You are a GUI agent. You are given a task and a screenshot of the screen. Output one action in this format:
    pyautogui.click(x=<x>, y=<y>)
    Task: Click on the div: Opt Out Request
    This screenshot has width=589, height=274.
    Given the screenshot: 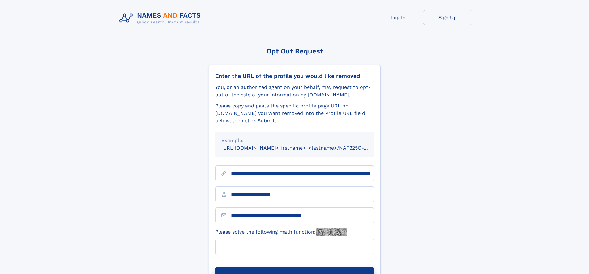 What is the action you would take?
    pyautogui.click(x=294, y=51)
    